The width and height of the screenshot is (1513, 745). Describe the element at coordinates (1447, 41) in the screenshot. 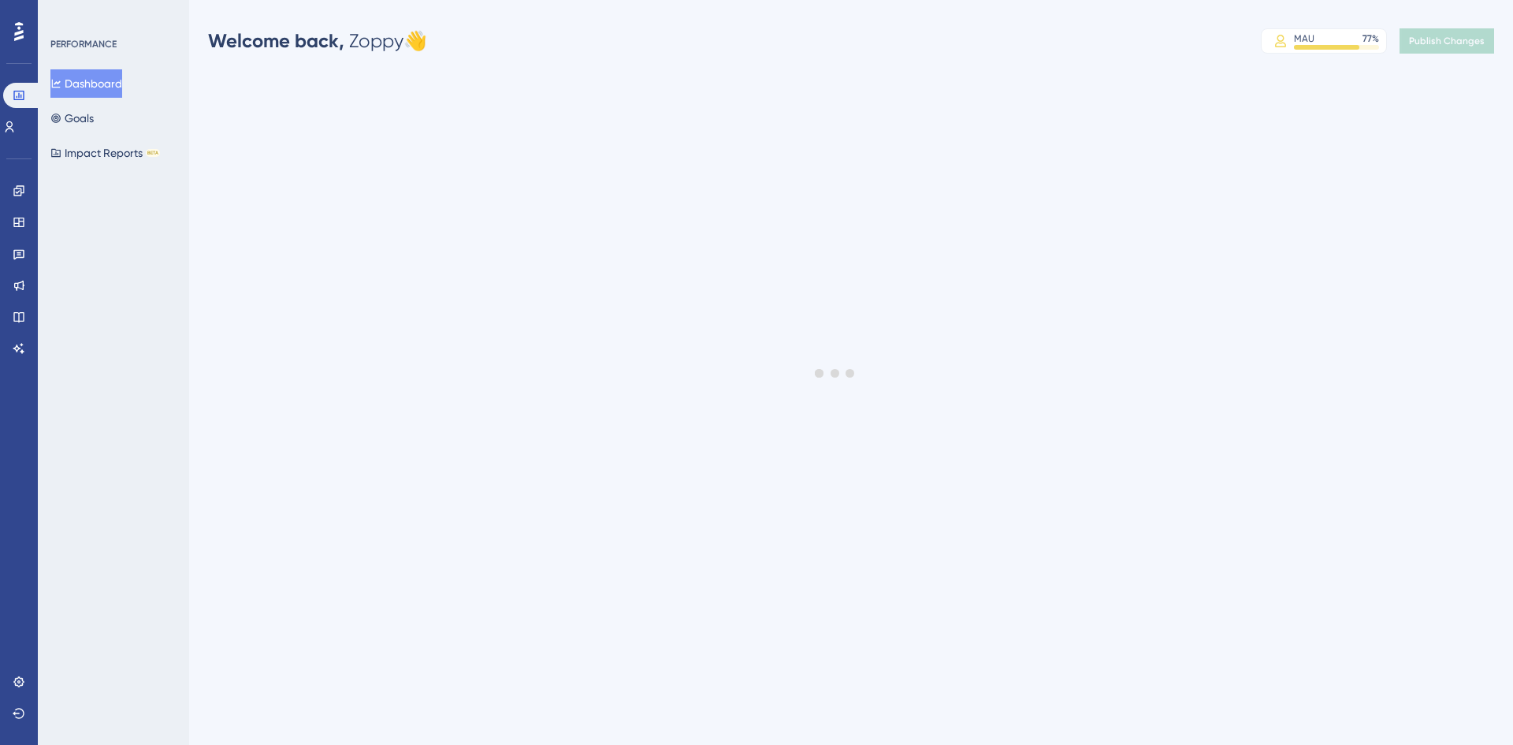

I see `button: Publish Changes` at that location.